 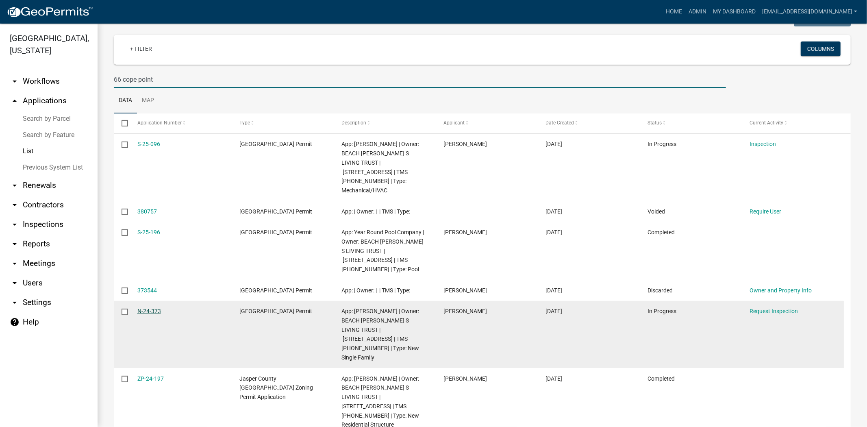 I want to click on span: Type, so click(x=245, y=123).